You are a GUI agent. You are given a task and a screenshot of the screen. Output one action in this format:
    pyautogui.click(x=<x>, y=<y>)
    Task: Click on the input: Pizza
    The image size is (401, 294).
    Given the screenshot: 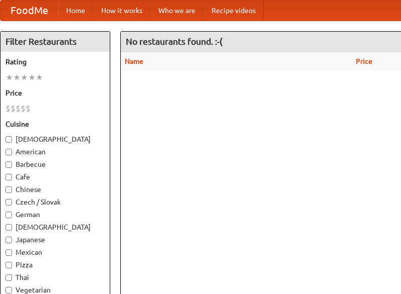 What is the action you would take?
    pyautogui.click(x=9, y=264)
    